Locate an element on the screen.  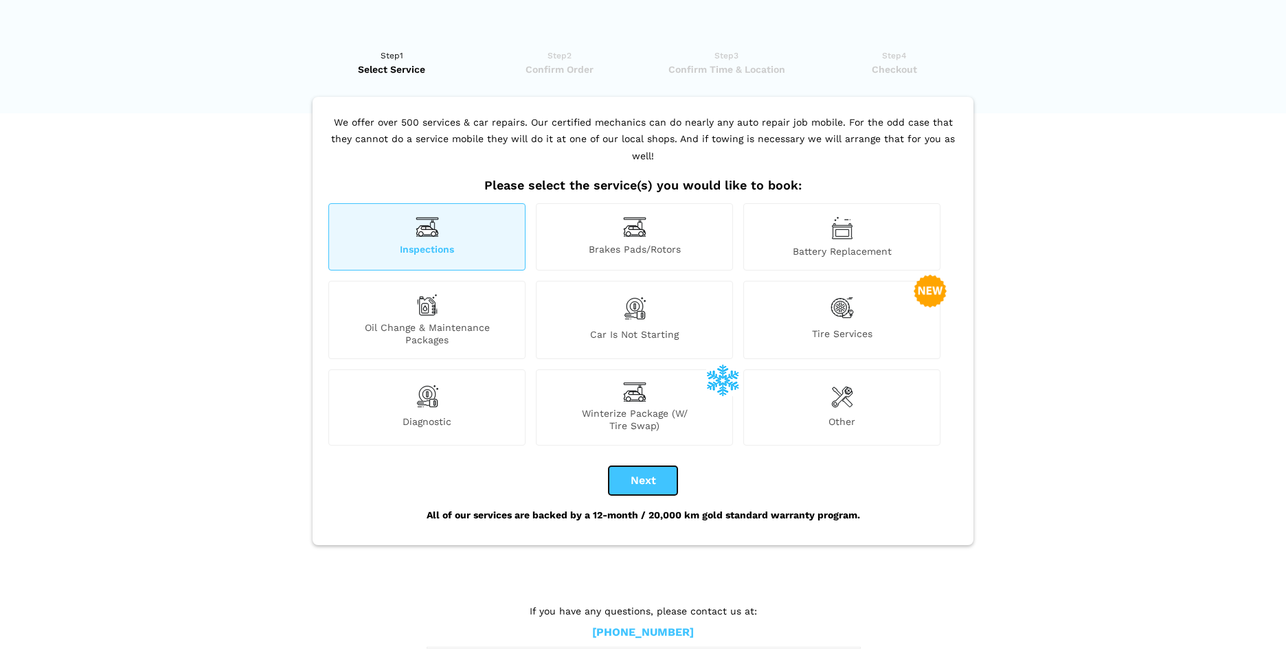
p: If you have any questions, please contact us at: is located at coordinates (643, 612).